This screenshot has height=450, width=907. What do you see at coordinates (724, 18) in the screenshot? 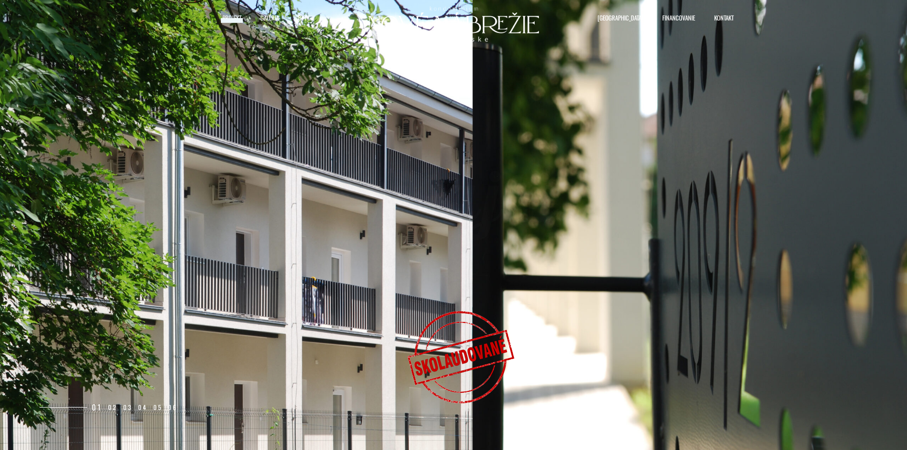
I see `span: Kontakt` at bounding box center [724, 18].